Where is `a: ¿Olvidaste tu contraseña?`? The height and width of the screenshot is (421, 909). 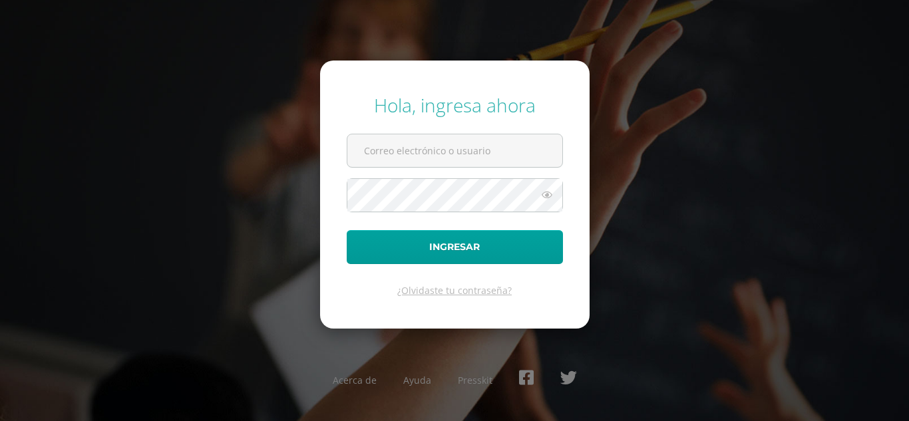 a: ¿Olvidaste tu contraseña? is located at coordinates (455, 290).